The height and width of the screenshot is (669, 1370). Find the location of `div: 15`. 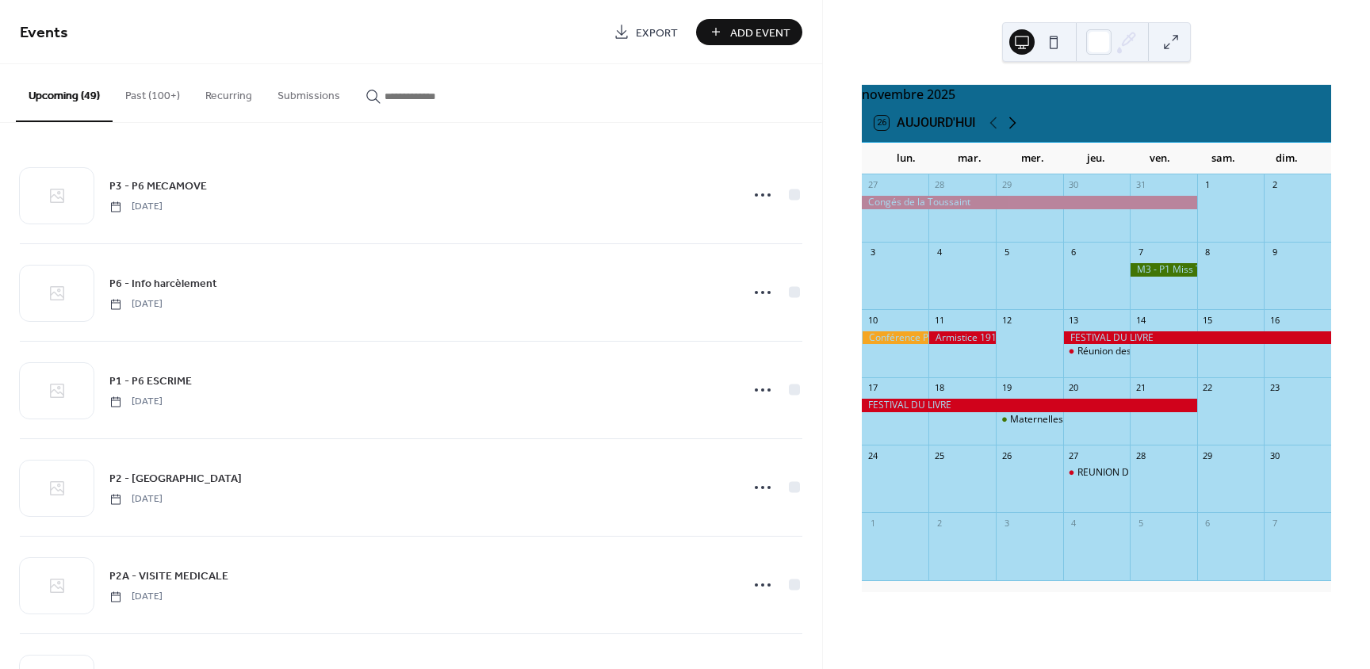

div: 15 is located at coordinates (1207, 319).